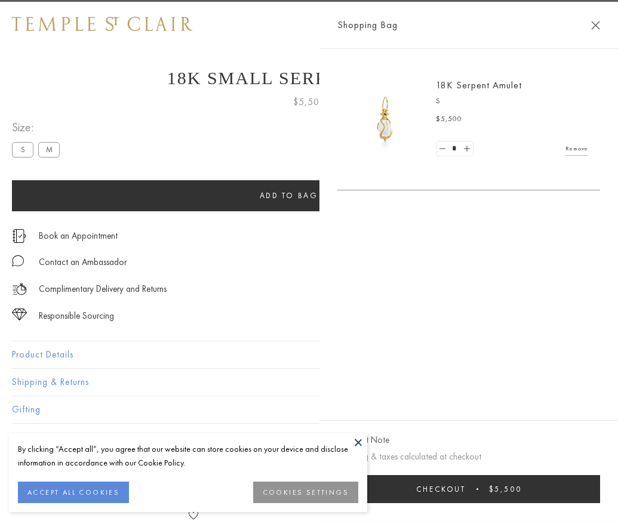 This screenshot has height=521, width=618. What do you see at coordinates (512, 102) in the screenshot?
I see `p: S` at bounding box center [512, 102].